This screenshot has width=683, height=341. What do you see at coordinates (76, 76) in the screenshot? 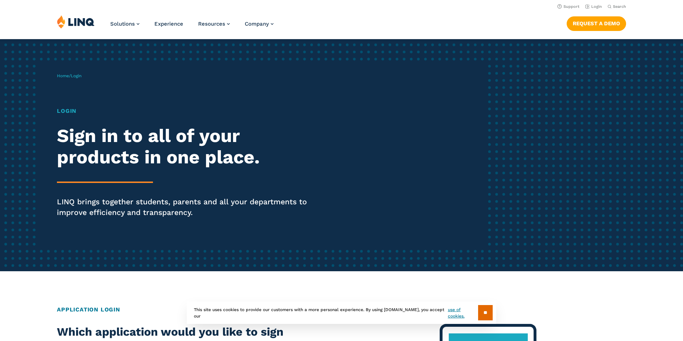
I see `span: Login` at bounding box center [76, 76].